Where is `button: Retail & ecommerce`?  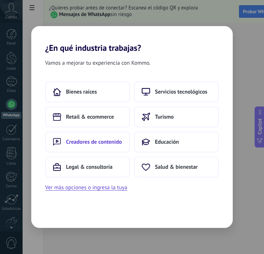
button: Retail & ecommerce is located at coordinates (88, 117).